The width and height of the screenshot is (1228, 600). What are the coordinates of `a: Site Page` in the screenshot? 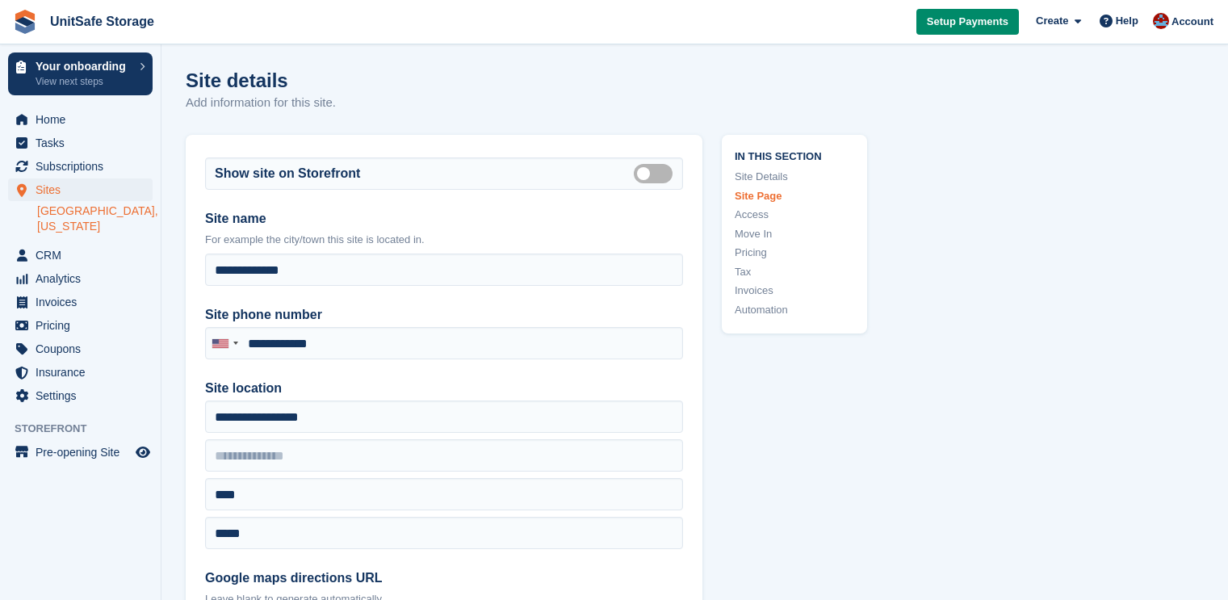 It's located at (795, 196).